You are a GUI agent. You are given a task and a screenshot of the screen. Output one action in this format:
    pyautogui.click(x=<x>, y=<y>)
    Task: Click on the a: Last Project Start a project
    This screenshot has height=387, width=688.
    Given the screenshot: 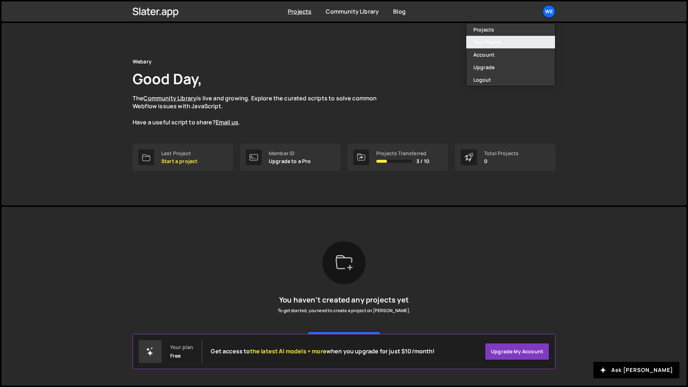 What is the action you would take?
    pyautogui.click(x=183, y=157)
    